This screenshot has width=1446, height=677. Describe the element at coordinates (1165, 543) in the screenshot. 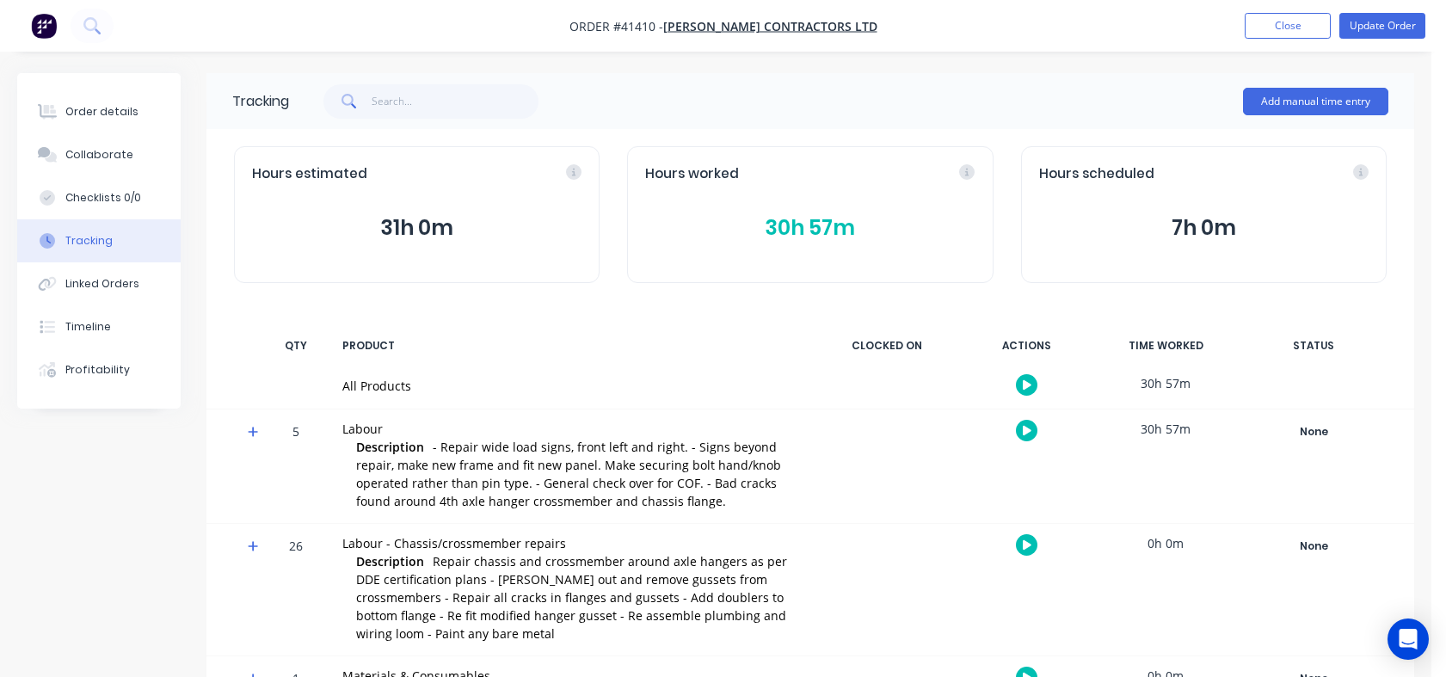

I see `div: 0h 0m` at that location.